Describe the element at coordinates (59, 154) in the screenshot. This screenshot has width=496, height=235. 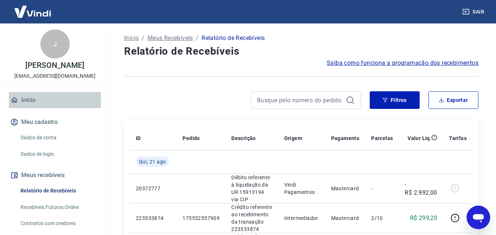
I see `a: Dados de login` at that location.